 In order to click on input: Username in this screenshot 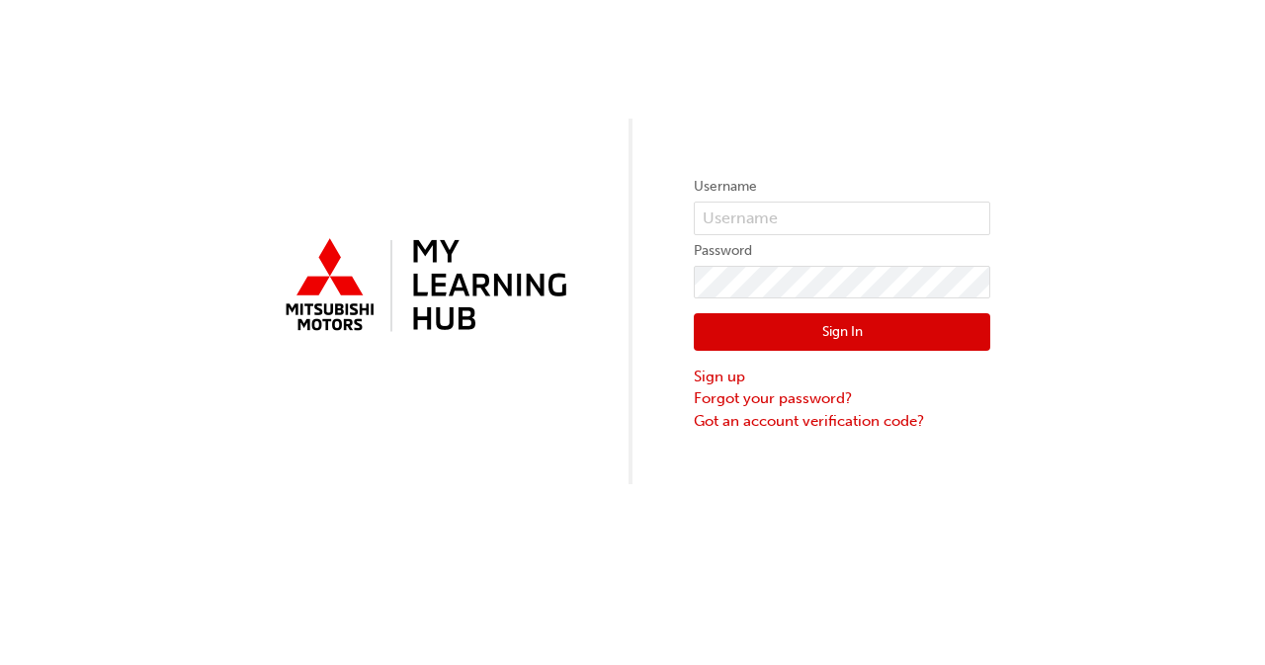, I will do `click(842, 218)`.